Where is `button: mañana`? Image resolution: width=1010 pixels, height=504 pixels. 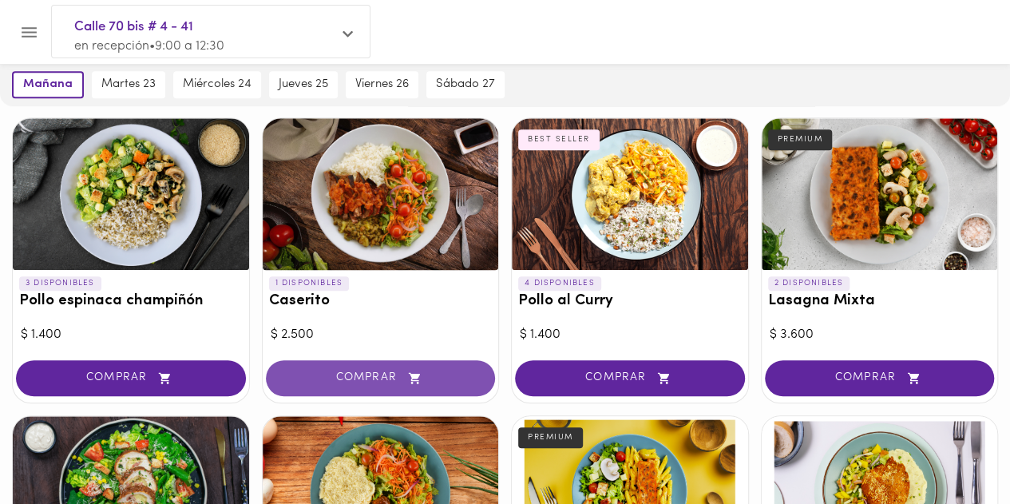
button: mañana is located at coordinates (48, 85).